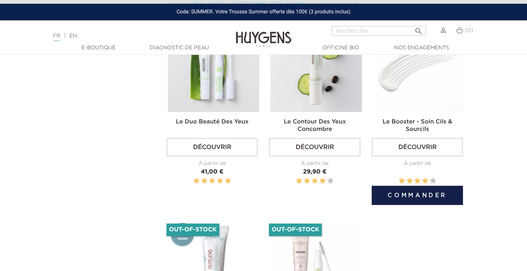 This screenshot has width=527, height=271. Describe the element at coordinates (180, 48) in the screenshot. I see `a: Diagnostic de peau` at that location.